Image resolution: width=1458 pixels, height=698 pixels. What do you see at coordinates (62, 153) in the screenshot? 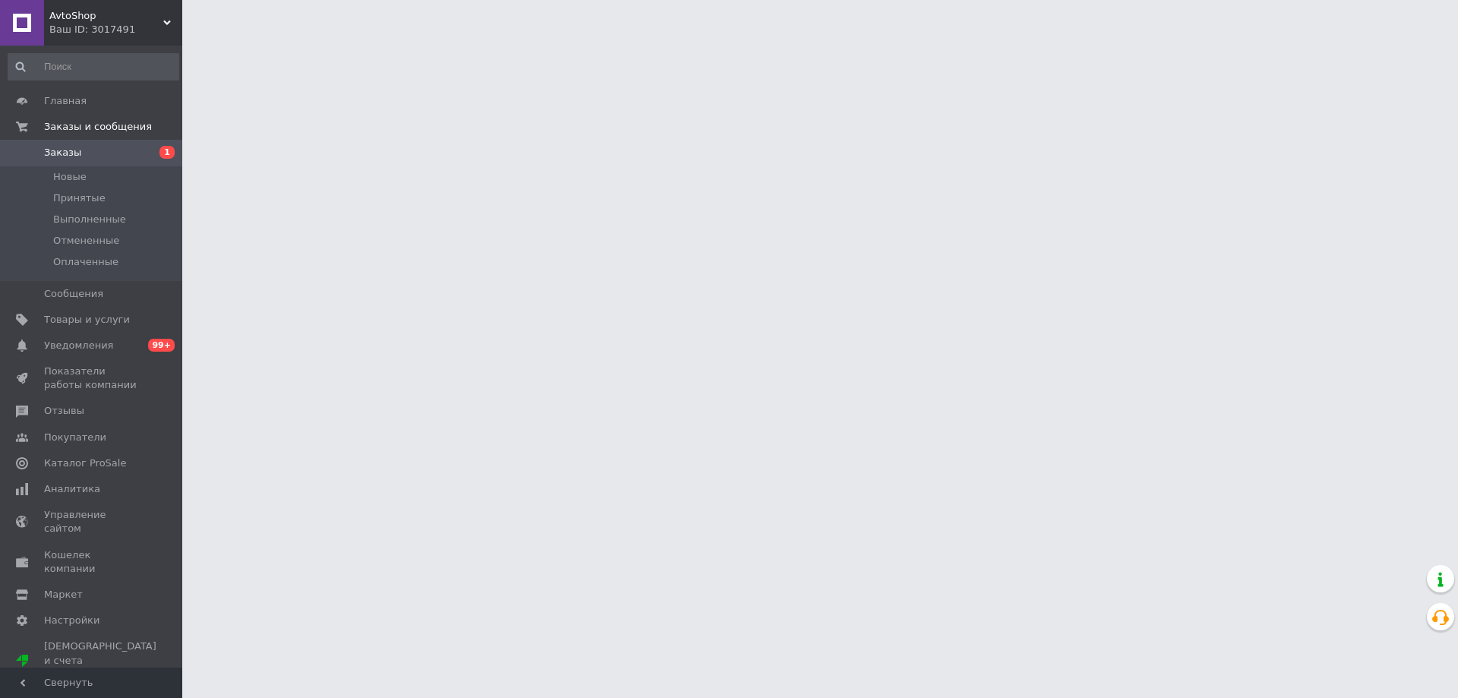
I see `span: Заказы` at bounding box center [62, 153].